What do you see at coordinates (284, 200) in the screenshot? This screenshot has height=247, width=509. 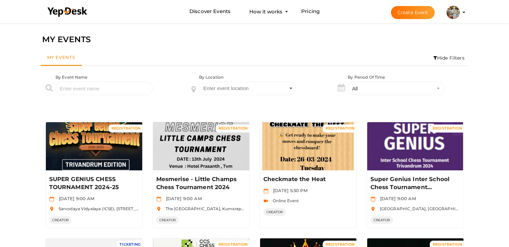 I see `span: Online Event` at bounding box center [284, 200].